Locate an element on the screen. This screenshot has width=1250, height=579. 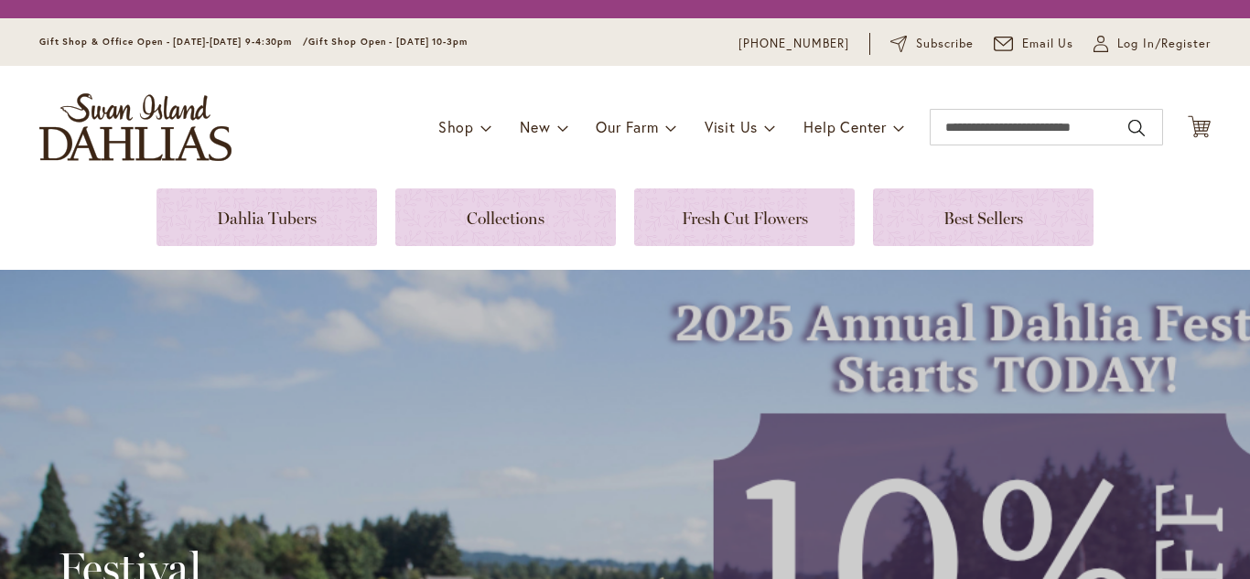
a: Email Us is located at coordinates (1034, 44).